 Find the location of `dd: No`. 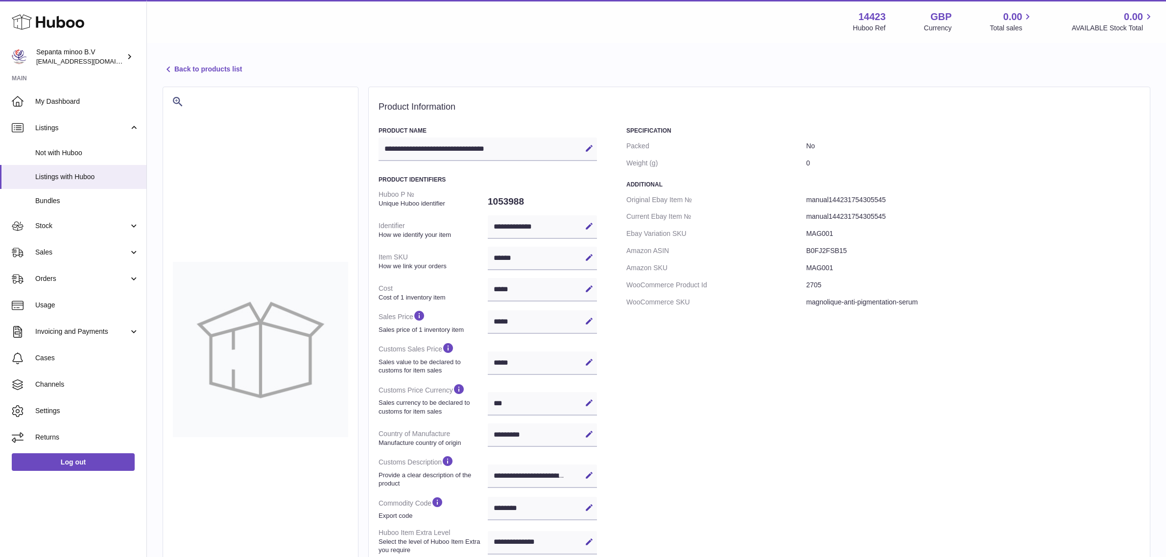

dd: No is located at coordinates (973, 146).